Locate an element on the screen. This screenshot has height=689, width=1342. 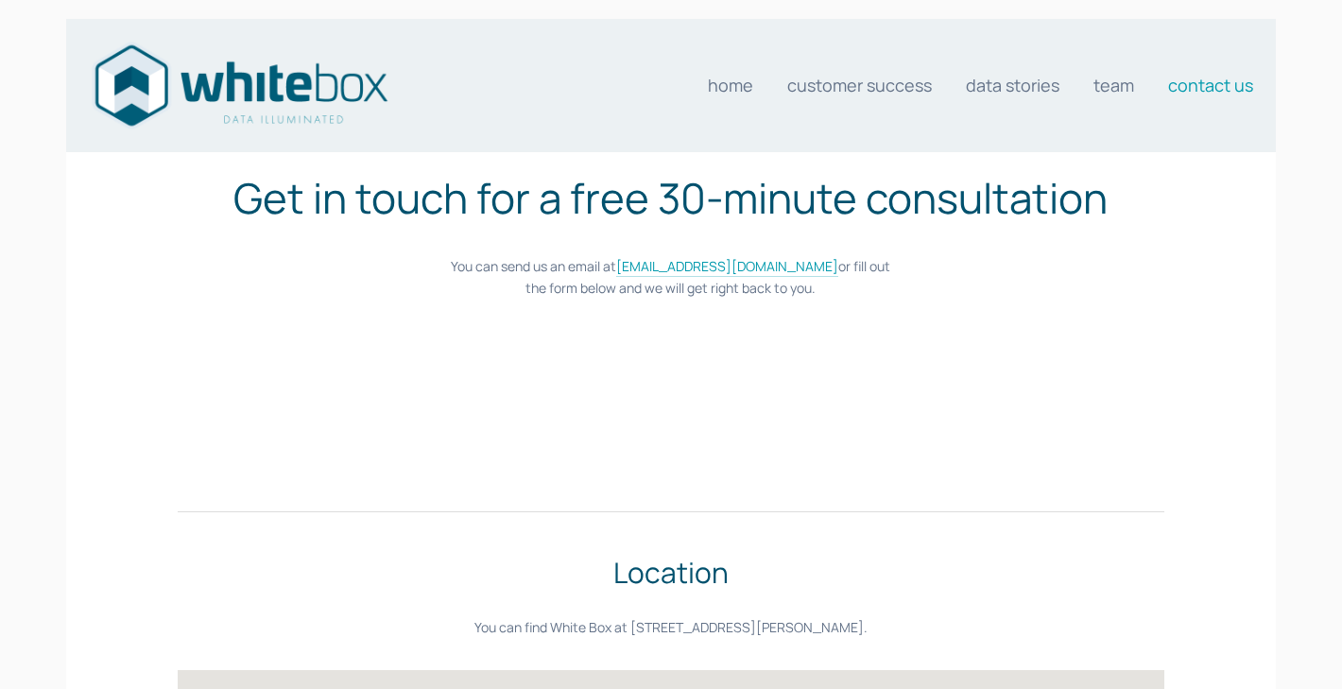
a: Home is located at coordinates (731, 85).